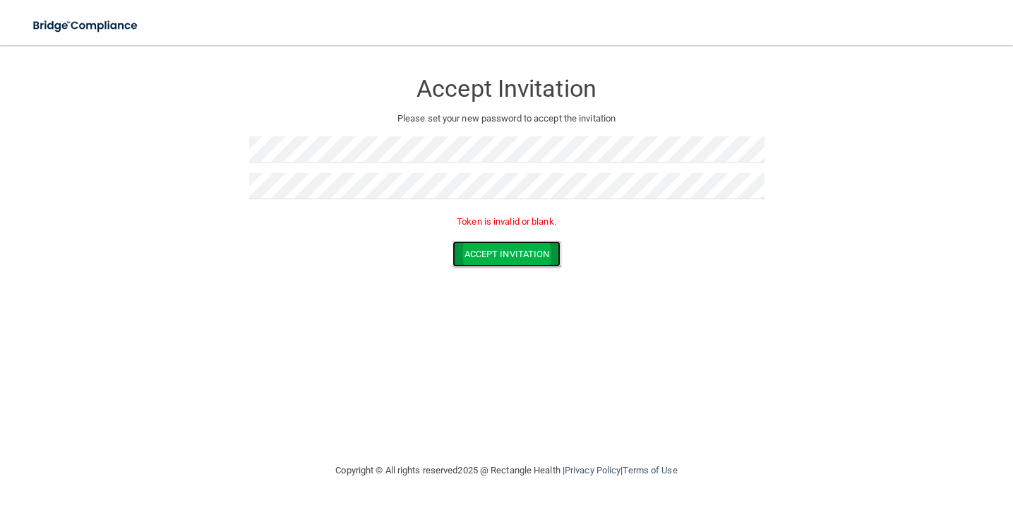  Describe the element at coordinates (507, 119) in the screenshot. I see `p: Please set your new password to accept the invitation` at that location.